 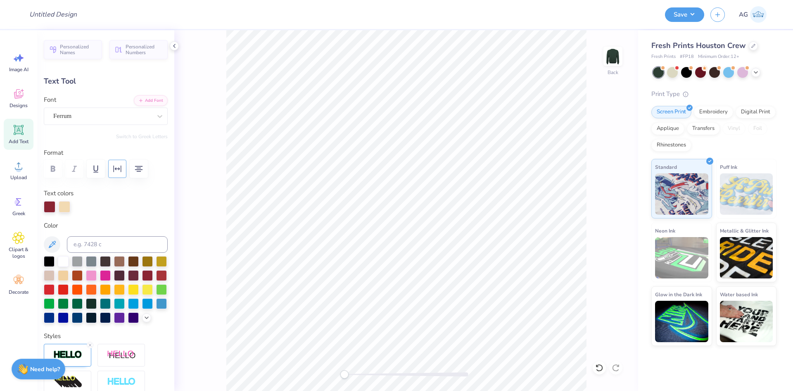 I want to click on input: Untitled Design, so click(x=53, y=14).